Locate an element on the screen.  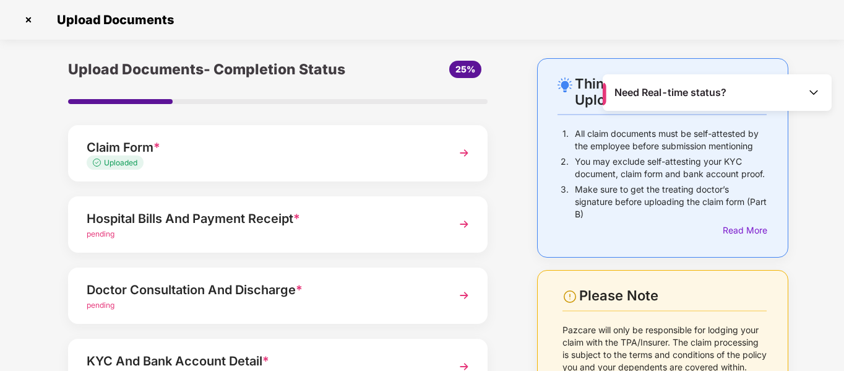
div: KYC And Bank Account Detail is located at coordinates (262, 361).